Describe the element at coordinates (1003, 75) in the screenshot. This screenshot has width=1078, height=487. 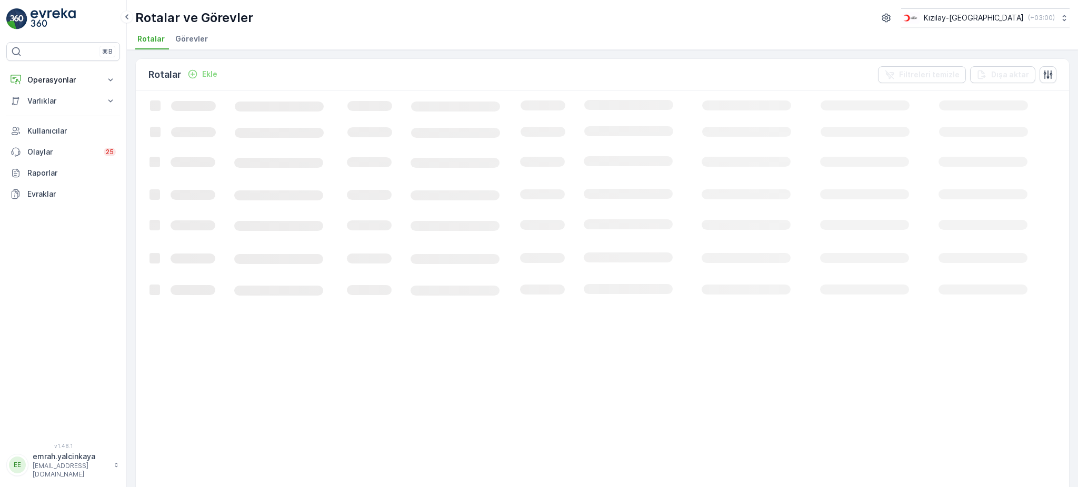
I see `button: Dışa aktar` at that location.